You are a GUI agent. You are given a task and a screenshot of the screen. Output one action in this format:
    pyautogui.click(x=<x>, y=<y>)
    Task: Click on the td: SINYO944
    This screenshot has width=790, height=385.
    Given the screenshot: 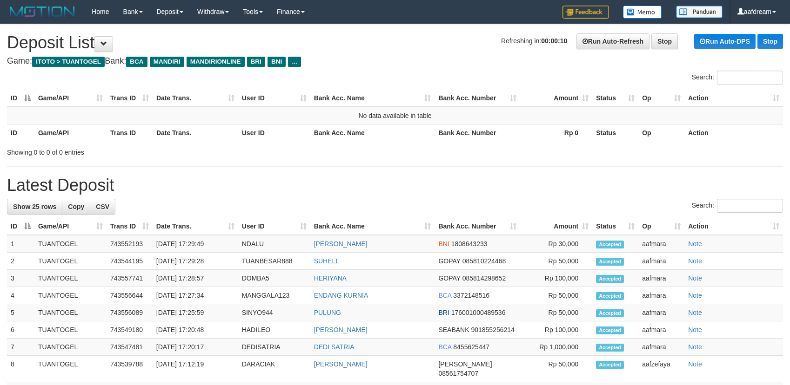 What is the action you would take?
    pyautogui.click(x=274, y=313)
    